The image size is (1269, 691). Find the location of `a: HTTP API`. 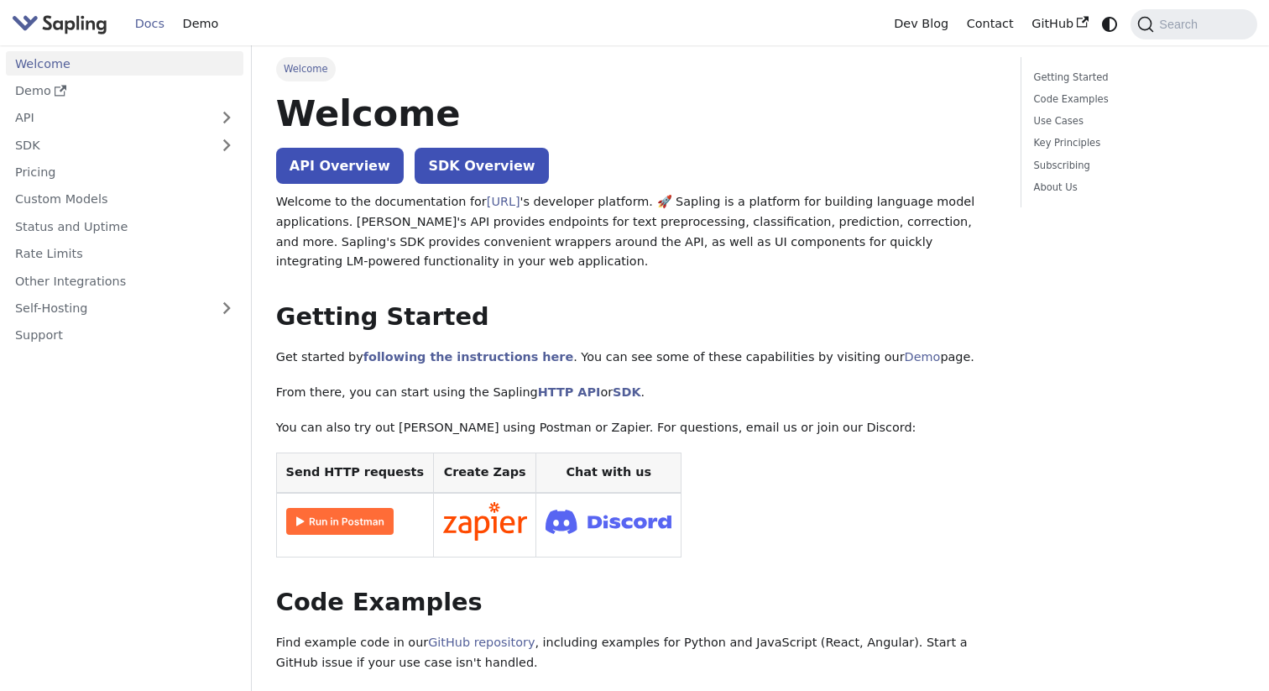

a: HTTP API is located at coordinates (569, 392).